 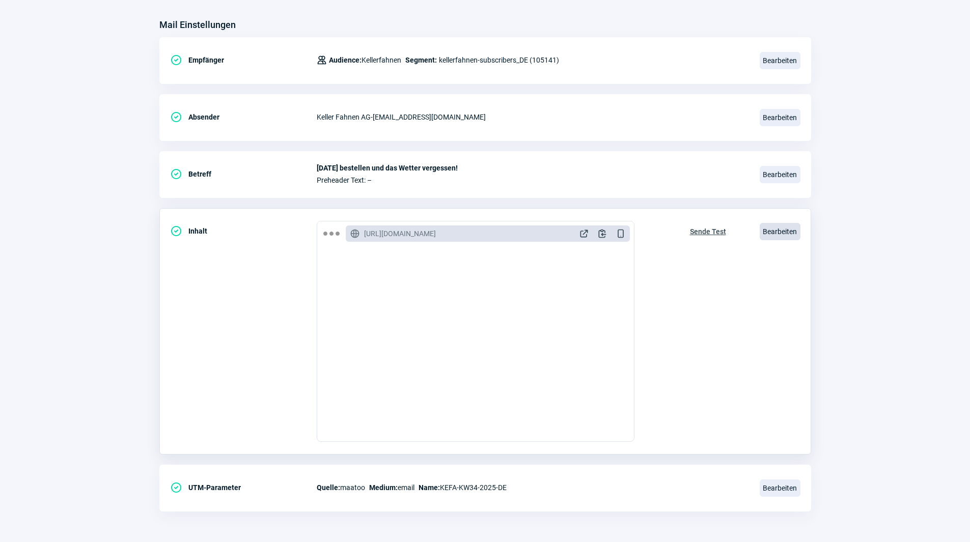 I want to click on span: Preheader Text: –, so click(x=532, y=180).